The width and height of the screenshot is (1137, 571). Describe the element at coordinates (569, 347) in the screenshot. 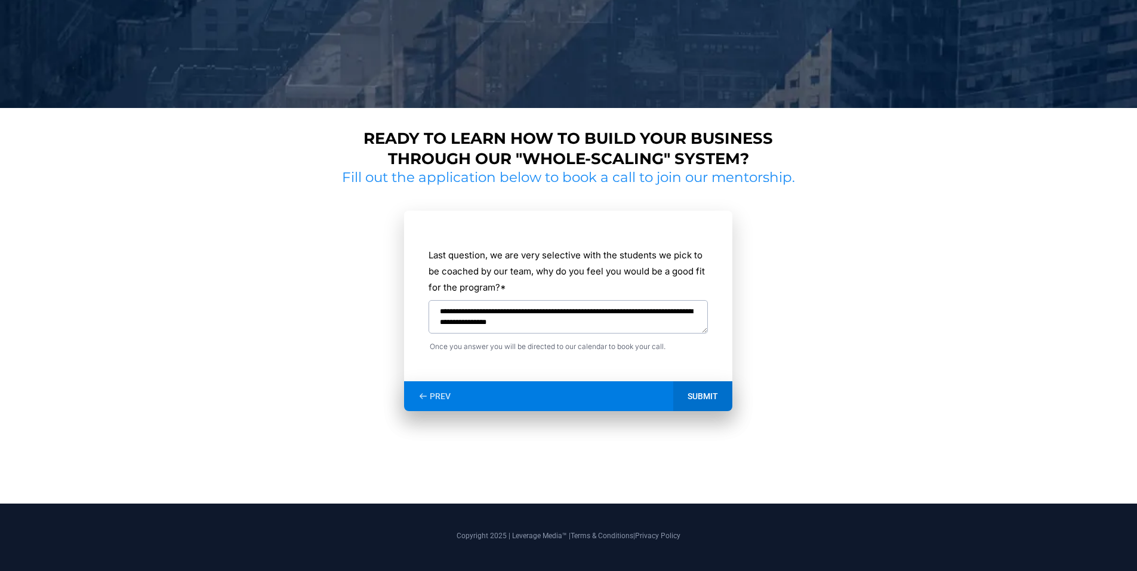

I see `span: Once you answer you will be directed to our calendar to book your call.` at that location.